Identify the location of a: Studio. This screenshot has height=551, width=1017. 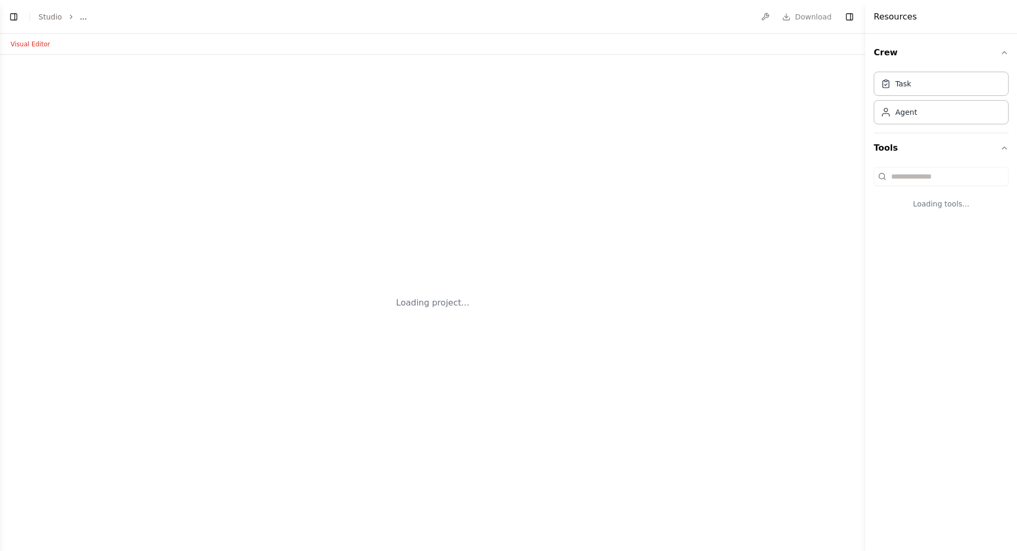
(50, 17).